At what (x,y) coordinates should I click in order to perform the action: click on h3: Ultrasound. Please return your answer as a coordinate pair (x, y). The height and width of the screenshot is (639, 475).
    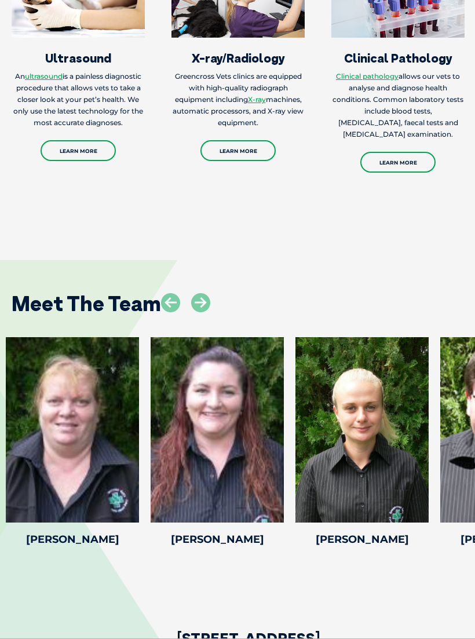
    Looking at the image, I should click on (78, 58).